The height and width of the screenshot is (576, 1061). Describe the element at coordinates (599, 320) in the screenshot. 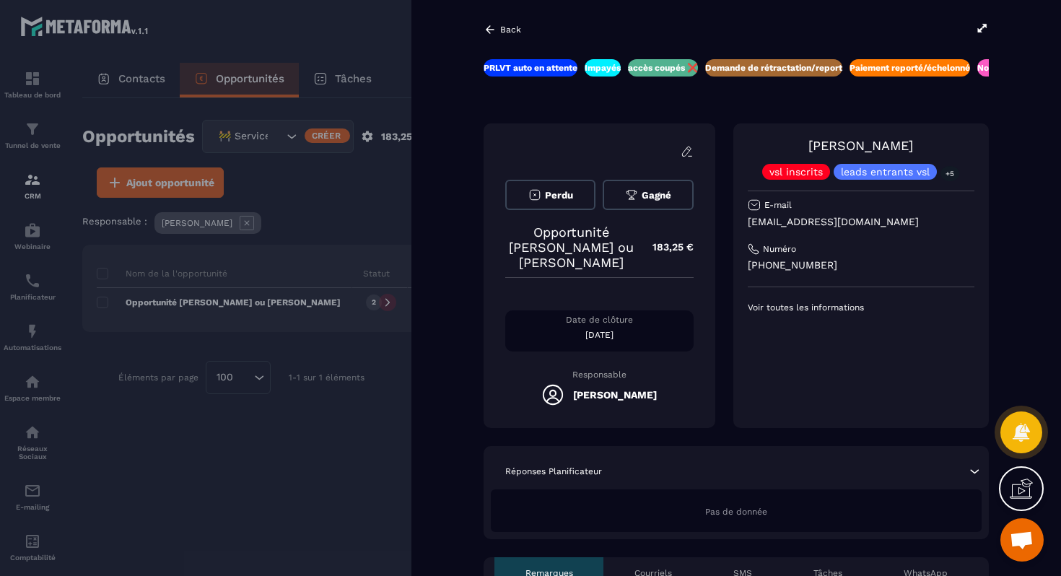

I see `p: Date de clôture` at that location.